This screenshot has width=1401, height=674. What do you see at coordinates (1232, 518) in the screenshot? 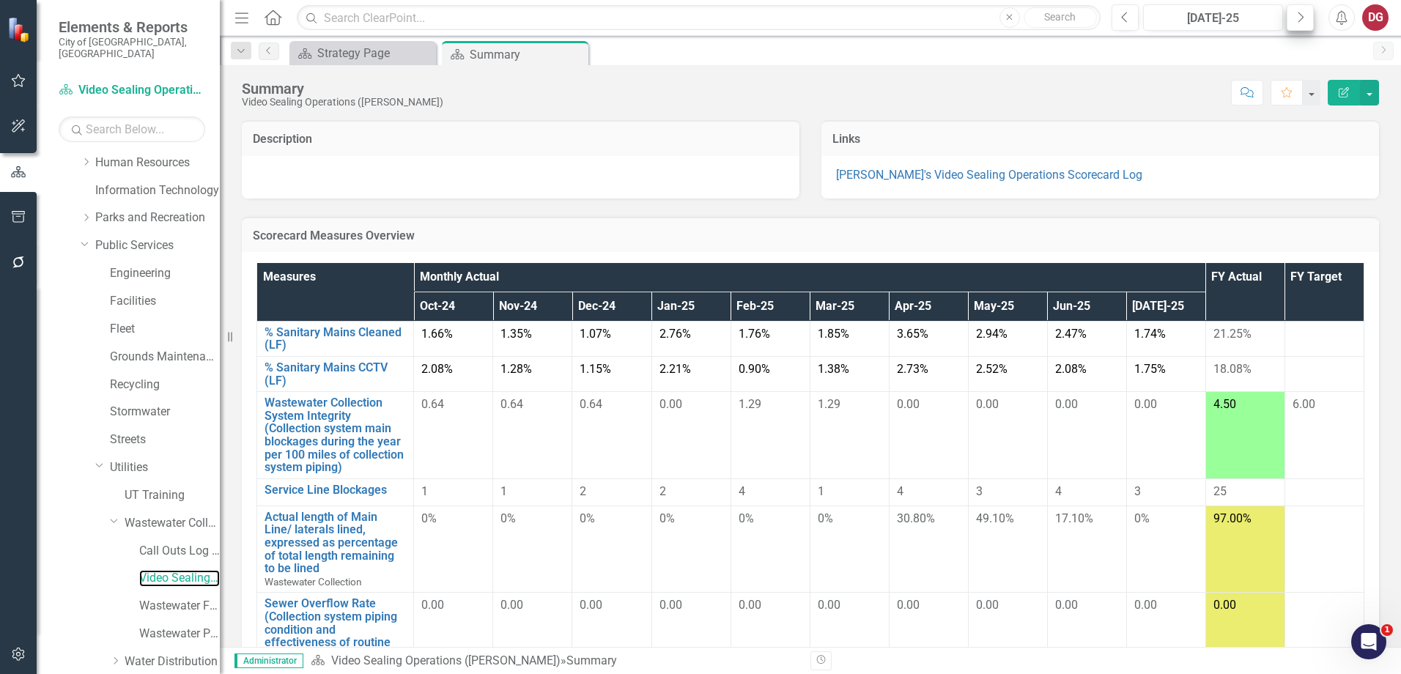
I see `span: 97.00%` at bounding box center [1232, 518].